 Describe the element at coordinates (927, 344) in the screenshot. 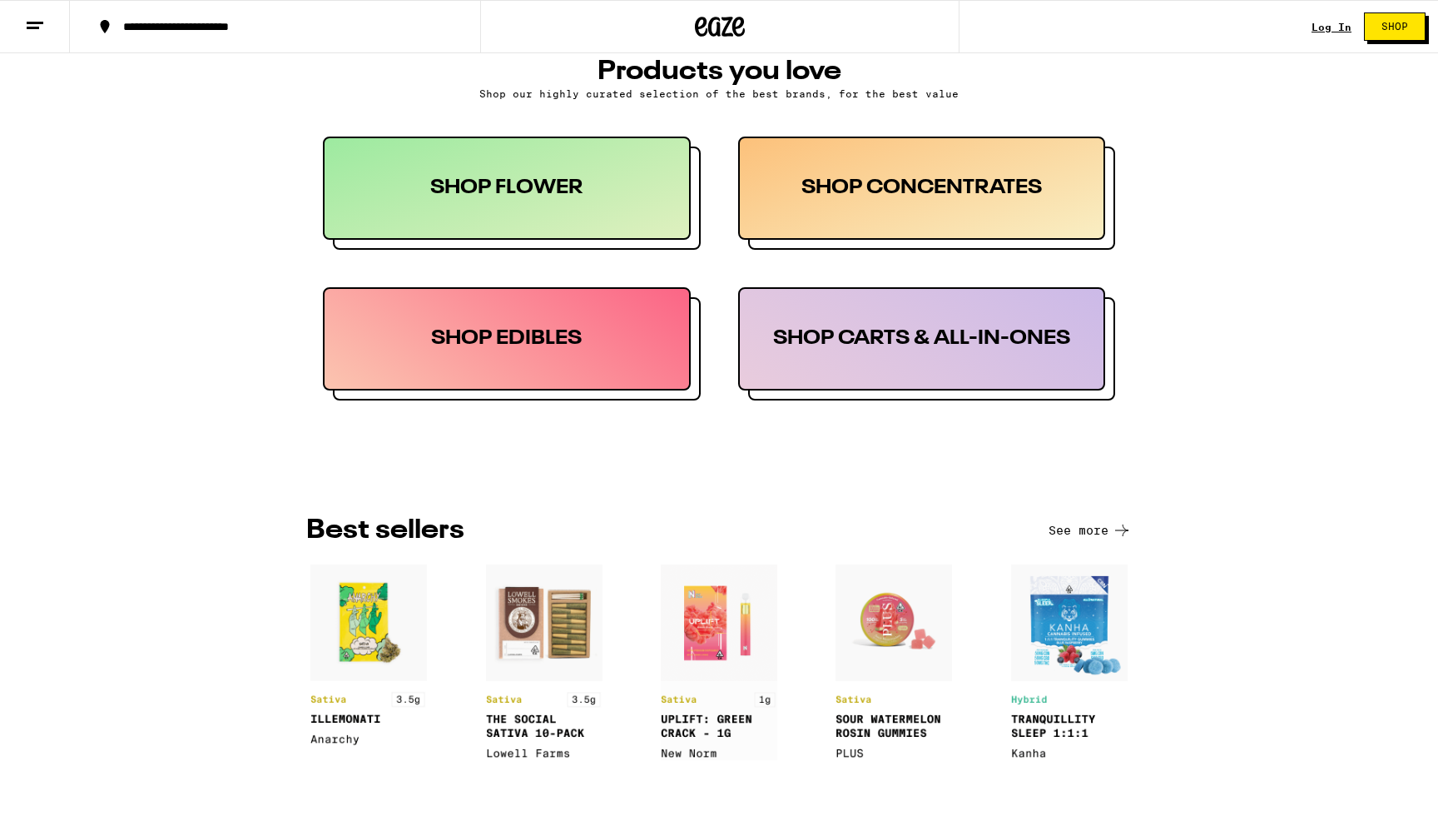

I see `button: SHOP CARTS & ALL-IN-ONES` at that location.